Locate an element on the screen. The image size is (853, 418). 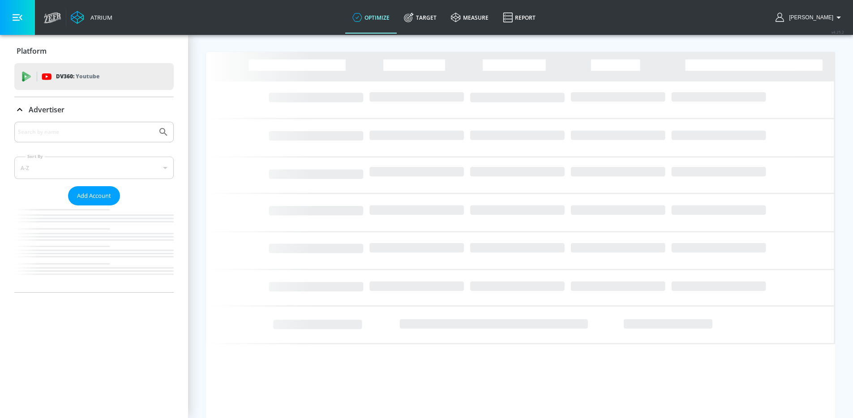
div: A-Z is located at coordinates (94, 168).